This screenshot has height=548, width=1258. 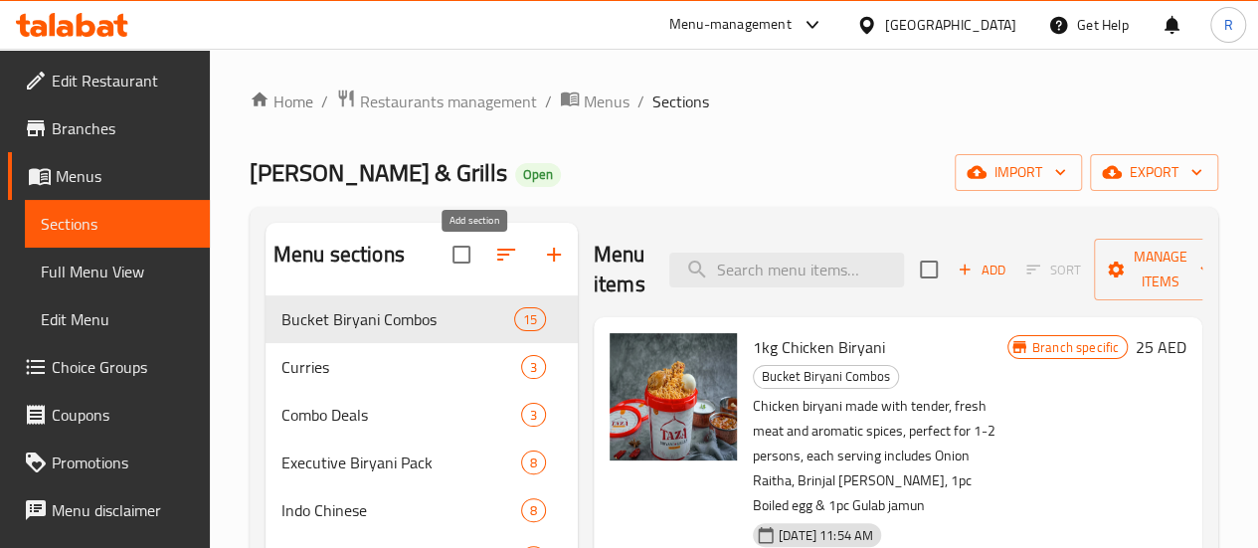 What do you see at coordinates (122, 463) in the screenshot?
I see `span: Promotions` at bounding box center [122, 463].